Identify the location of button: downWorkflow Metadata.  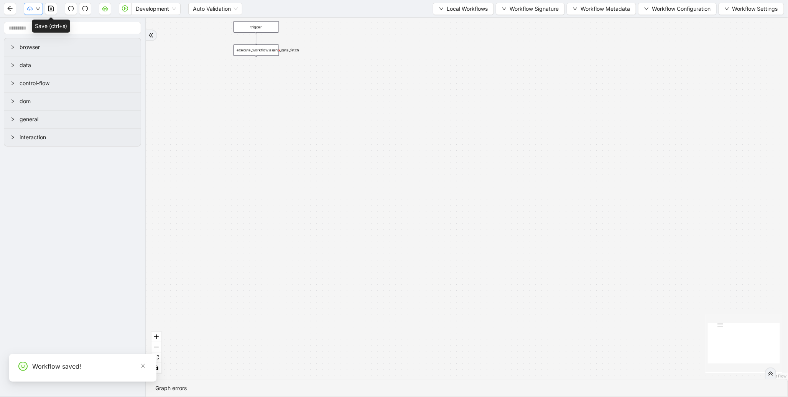
(601, 9).